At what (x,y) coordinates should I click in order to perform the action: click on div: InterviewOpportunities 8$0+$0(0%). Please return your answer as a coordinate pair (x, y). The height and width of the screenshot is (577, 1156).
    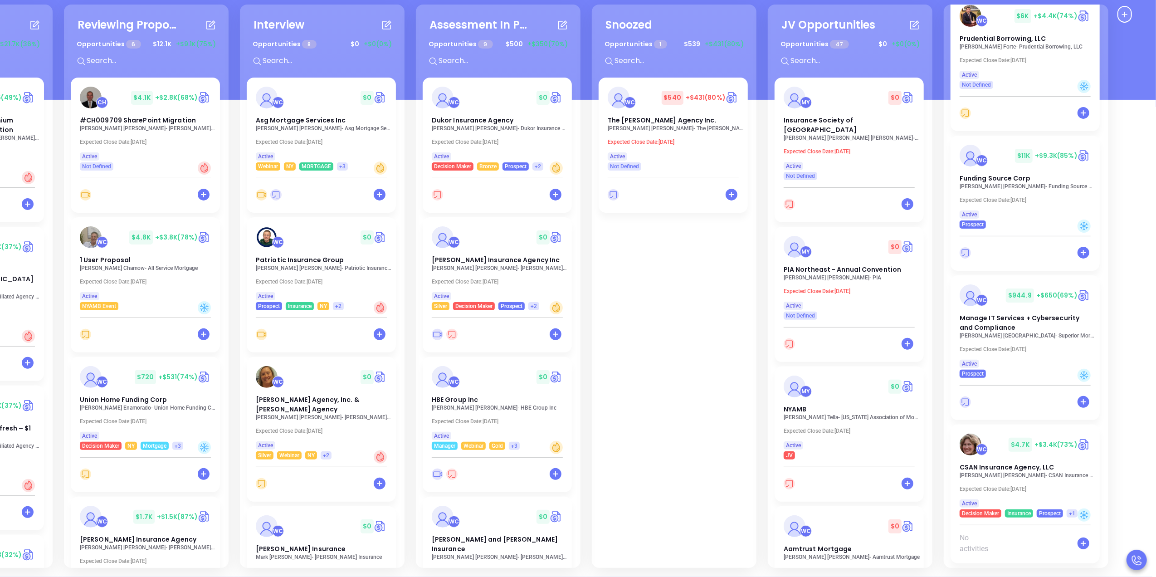
    Looking at the image, I should click on (322, 44).